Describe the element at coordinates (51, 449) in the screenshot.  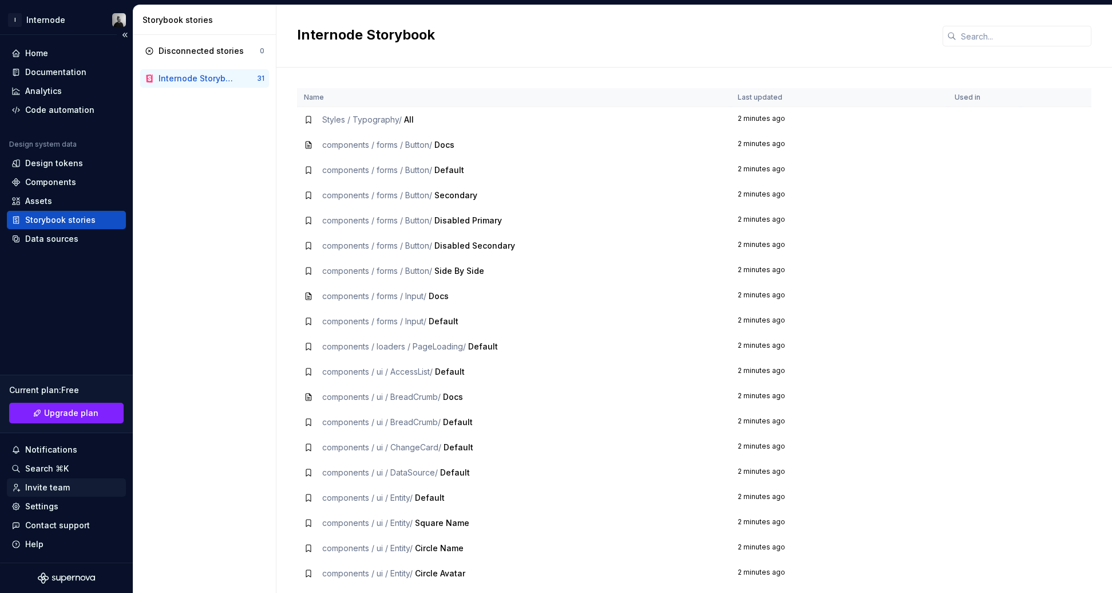
I see `div: Notifications` at that location.